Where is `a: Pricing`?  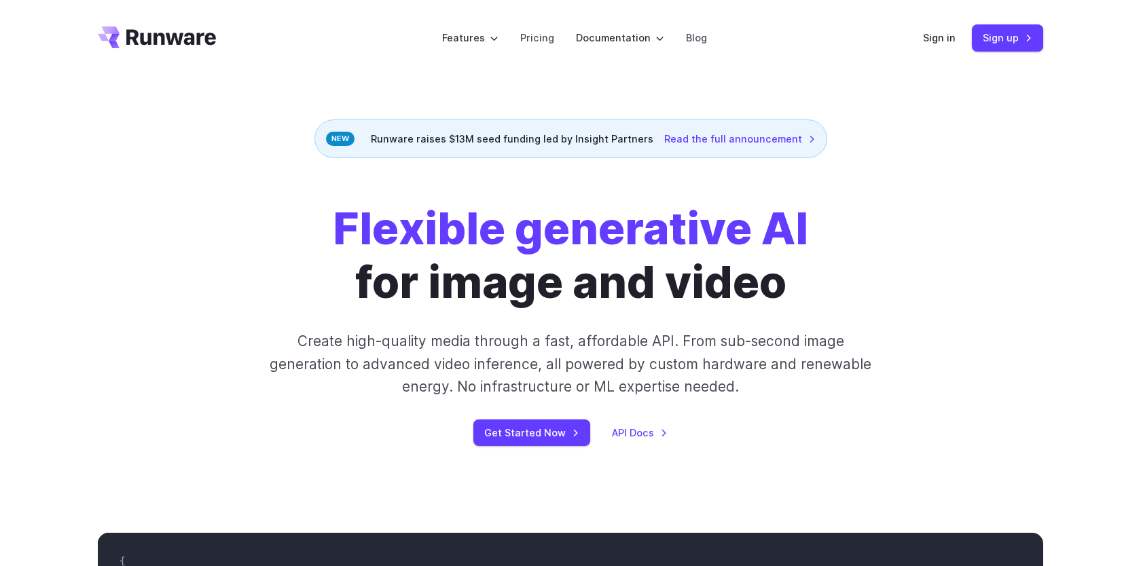
a: Pricing is located at coordinates (537, 37).